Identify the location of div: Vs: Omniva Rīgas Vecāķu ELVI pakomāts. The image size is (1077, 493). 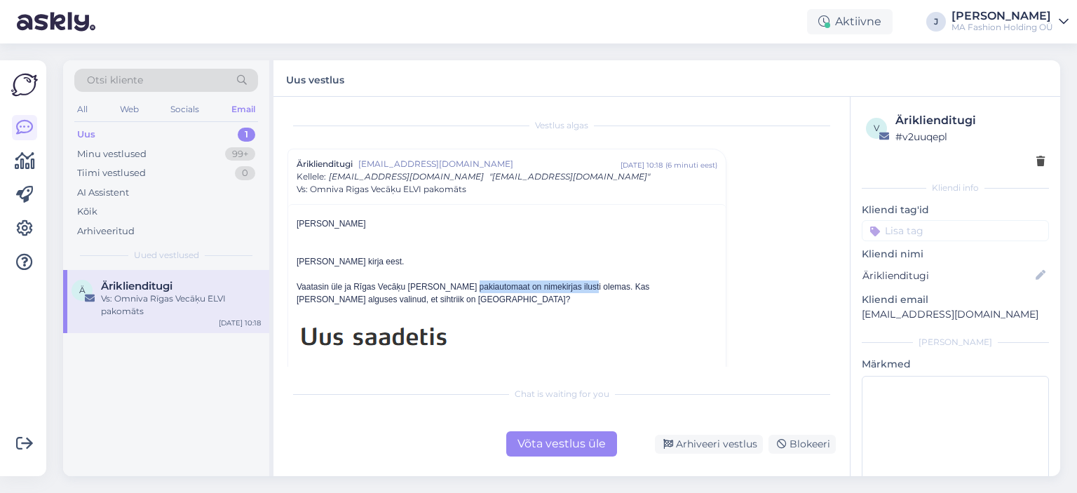
(181, 305).